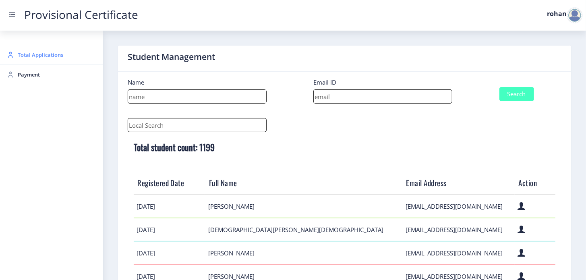 This screenshot has height=280, width=586. Describe the element at coordinates (325, 82) in the screenshot. I see `label: Email ID` at that location.